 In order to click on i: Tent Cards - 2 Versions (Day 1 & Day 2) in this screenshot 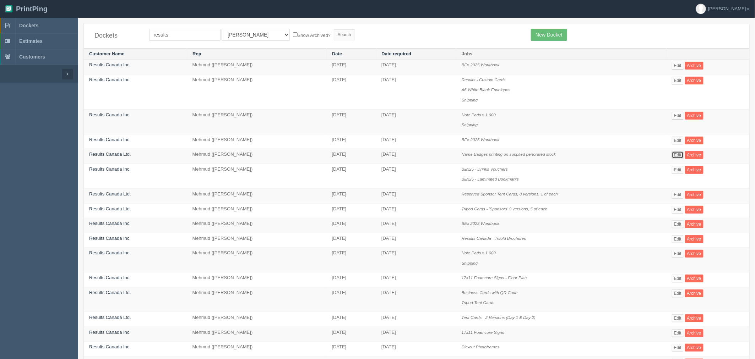, I will do `click(498, 317)`.